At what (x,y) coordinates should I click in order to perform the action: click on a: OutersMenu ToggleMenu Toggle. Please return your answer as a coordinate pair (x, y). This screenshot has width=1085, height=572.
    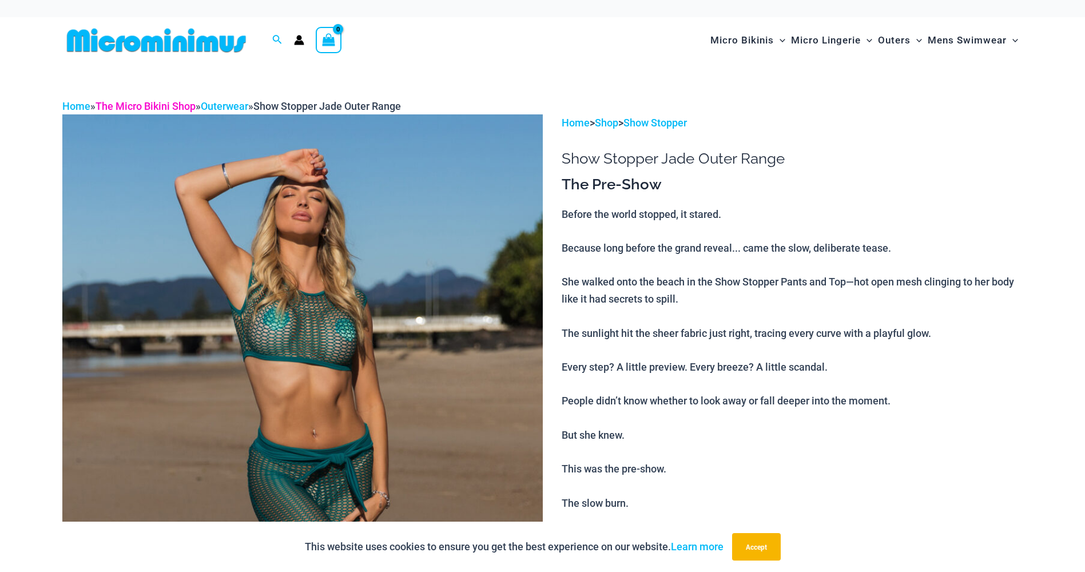
    Looking at the image, I should click on (900, 40).